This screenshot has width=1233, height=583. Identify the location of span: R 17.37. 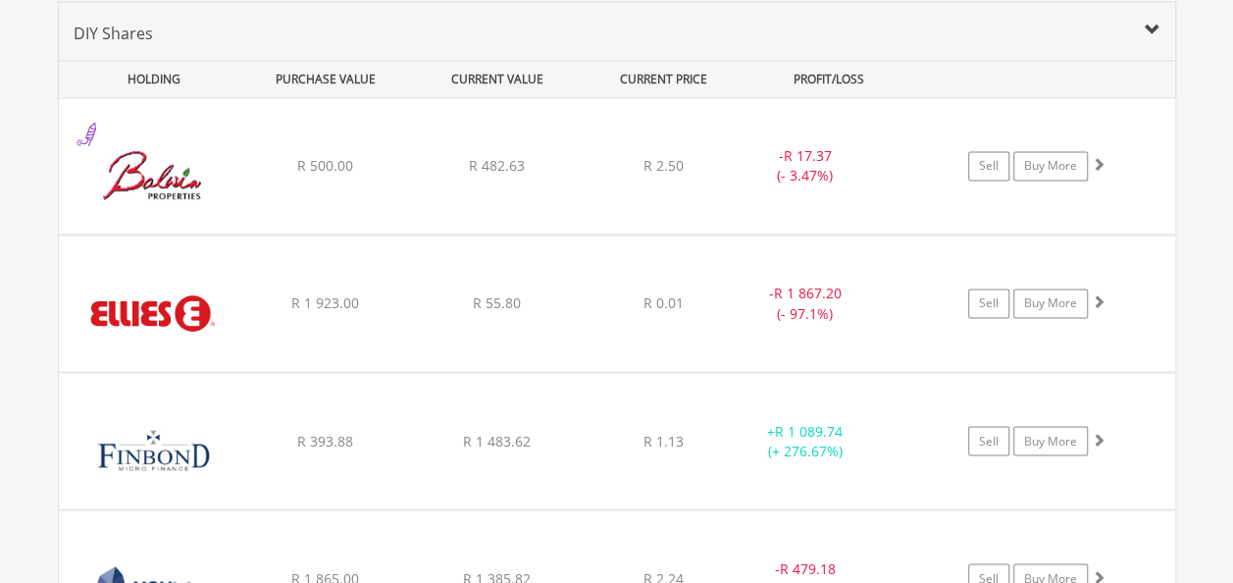
(808, 155).